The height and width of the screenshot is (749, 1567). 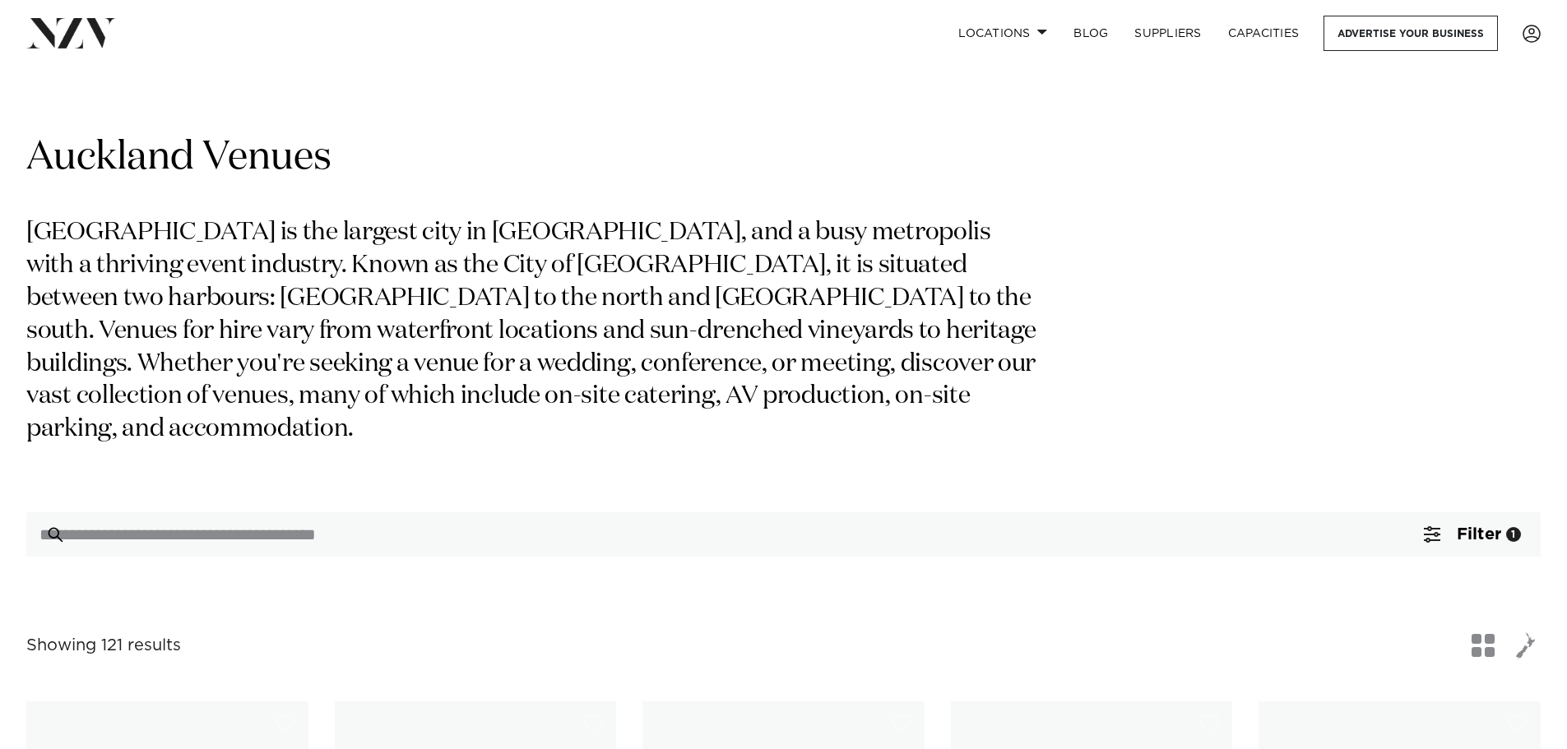 What do you see at coordinates (71, 33) in the screenshot?
I see `img: nzv-logo.png` at bounding box center [71, 33].